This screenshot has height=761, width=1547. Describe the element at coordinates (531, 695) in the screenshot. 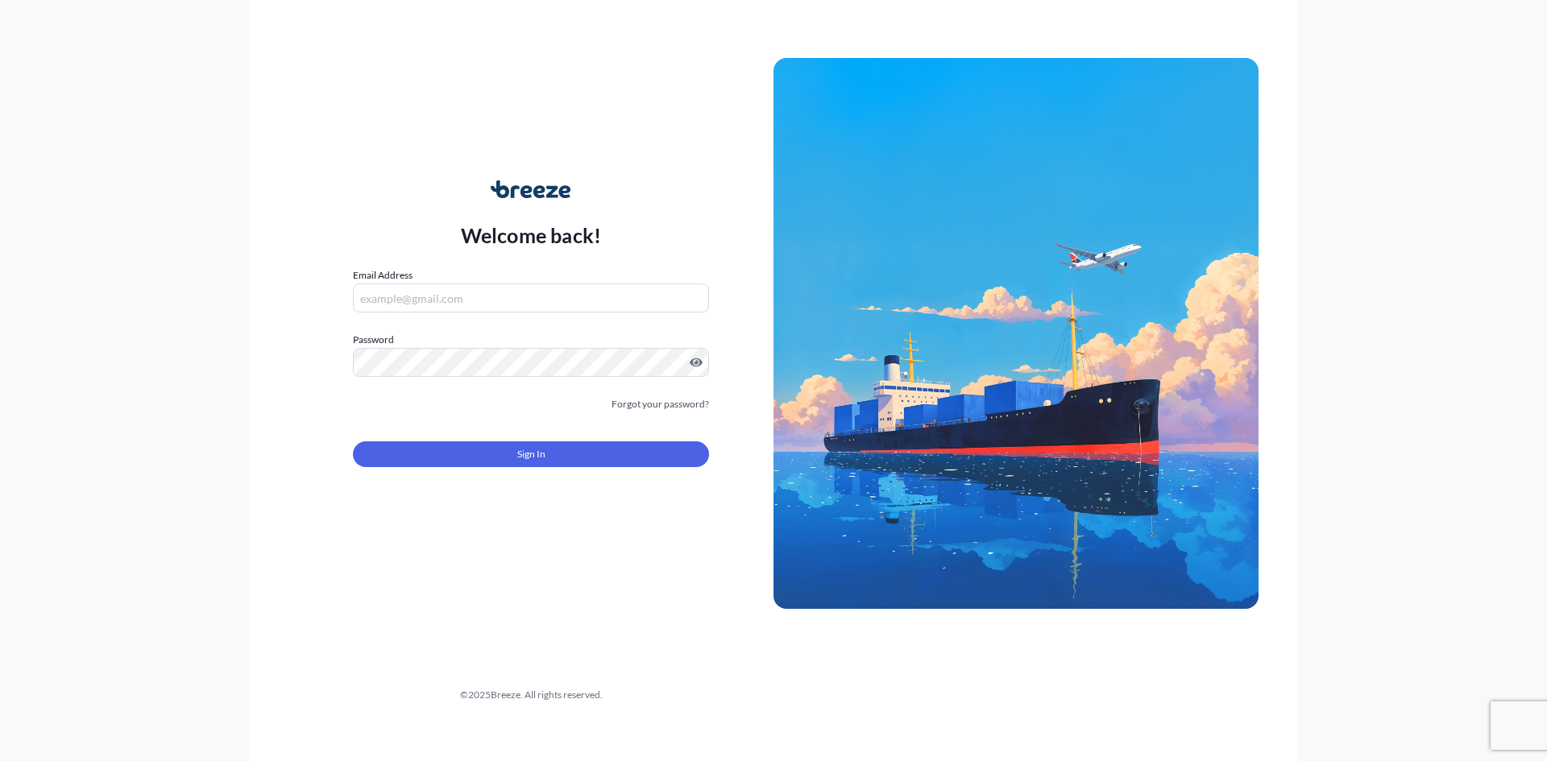

I see `div: © 2025 Breeze. All rights reserved.` at that location.